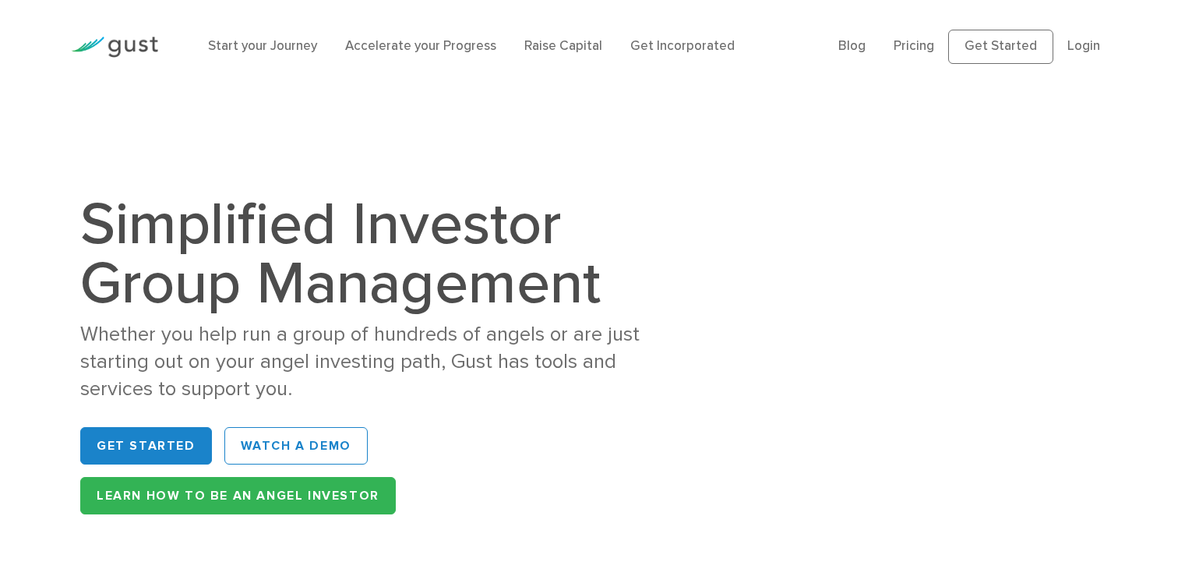 This screenshot has height=569, width=1185. What do you see at coordinates (374, 362) in the screenshot?
I see `div: Whether you help run a group of hundreds of angels or are just starting out on your angel investi...` at bounding box center [374, 362].